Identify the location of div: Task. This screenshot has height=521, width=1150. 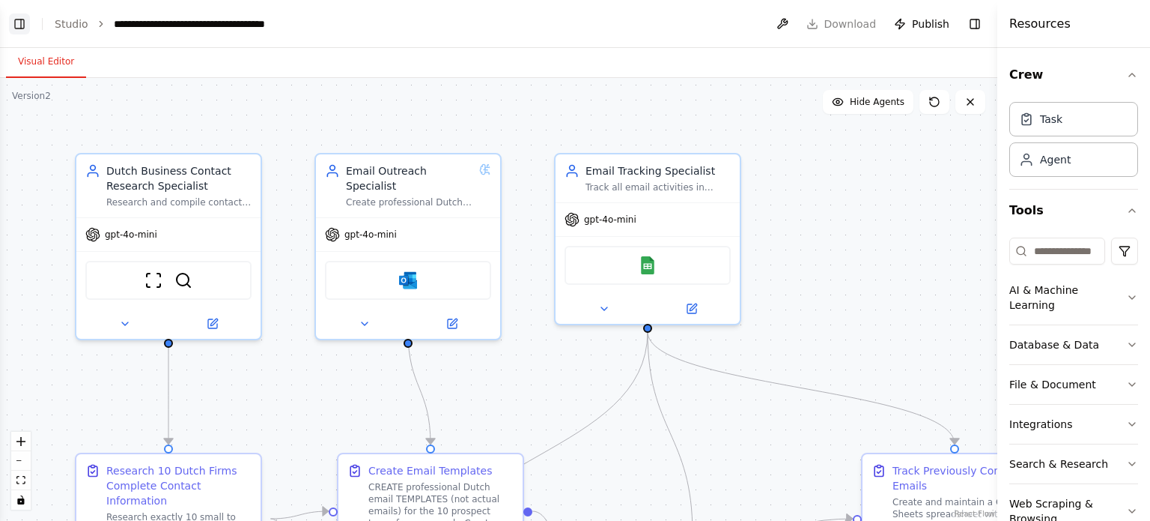
(1052, 119).